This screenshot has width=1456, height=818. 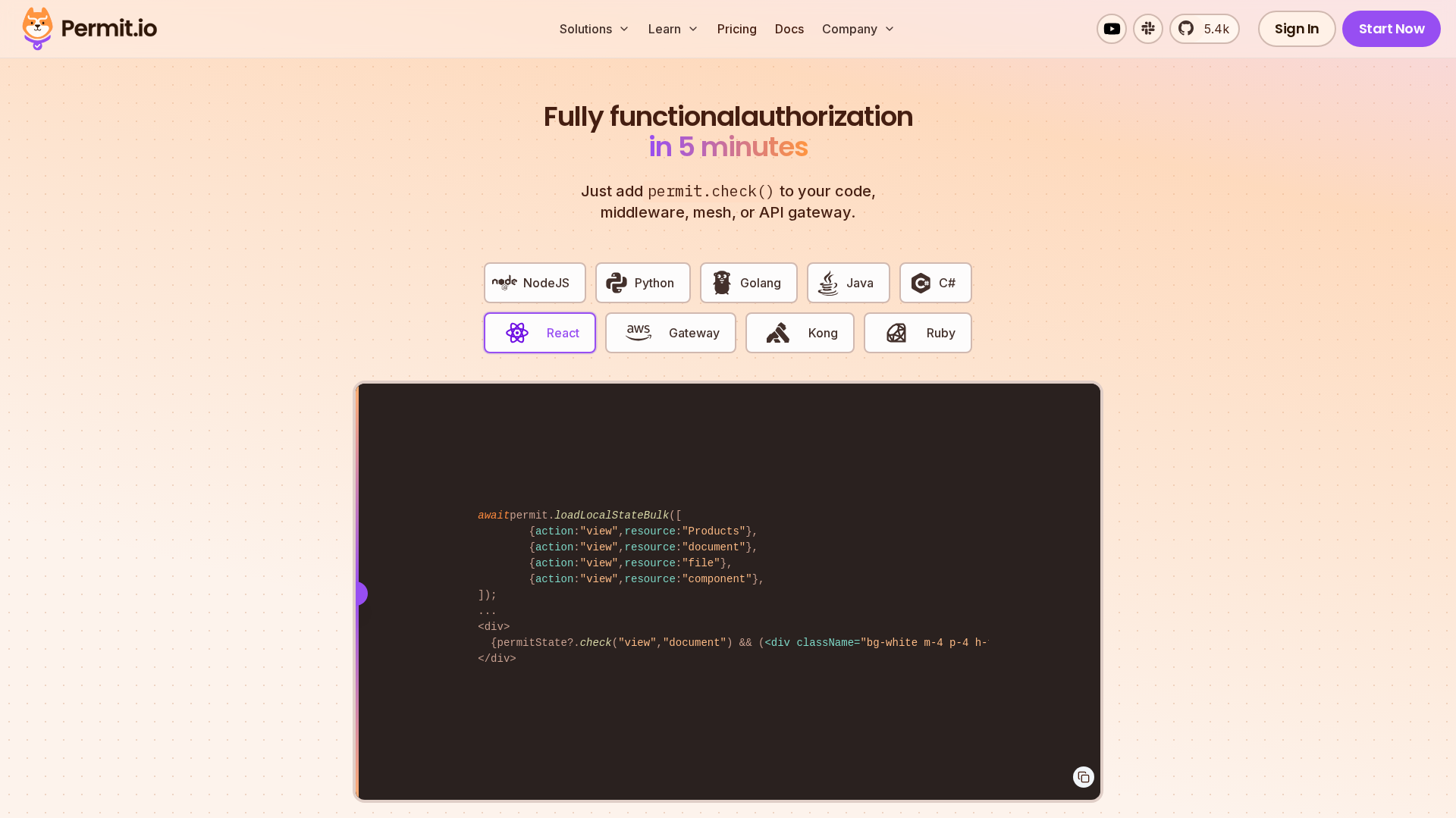 I want to click on img: React, so click(x=517, y=333).